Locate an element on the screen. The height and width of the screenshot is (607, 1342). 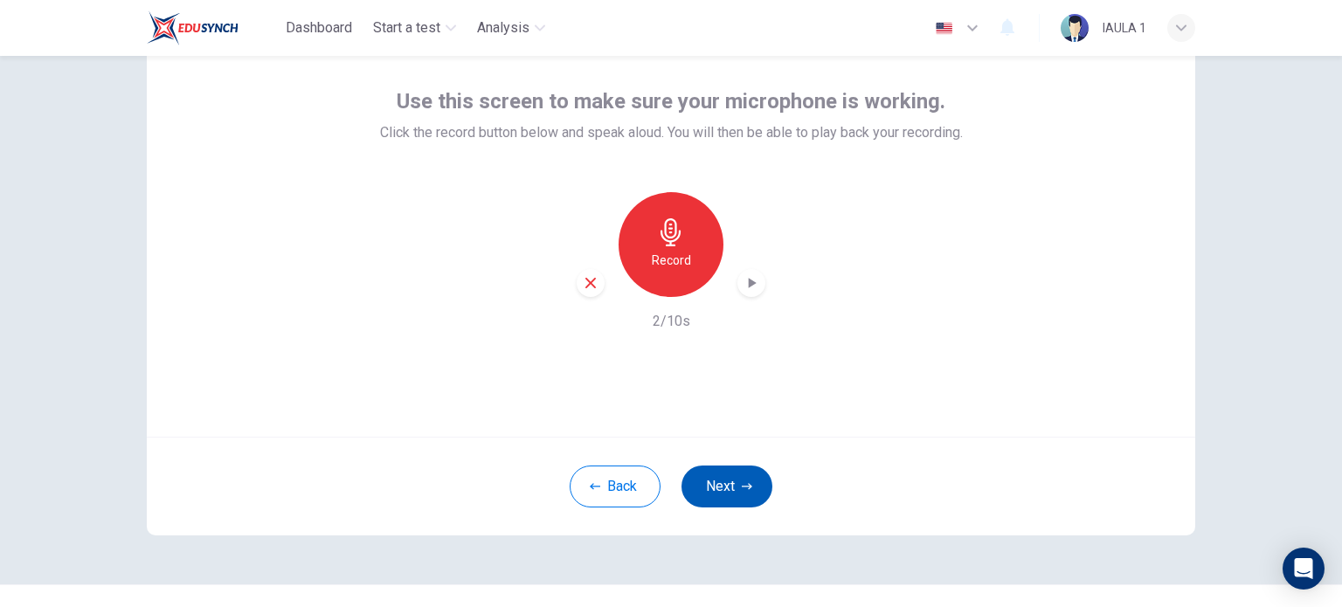
span: Start a test is located at coordinates (406, 28).